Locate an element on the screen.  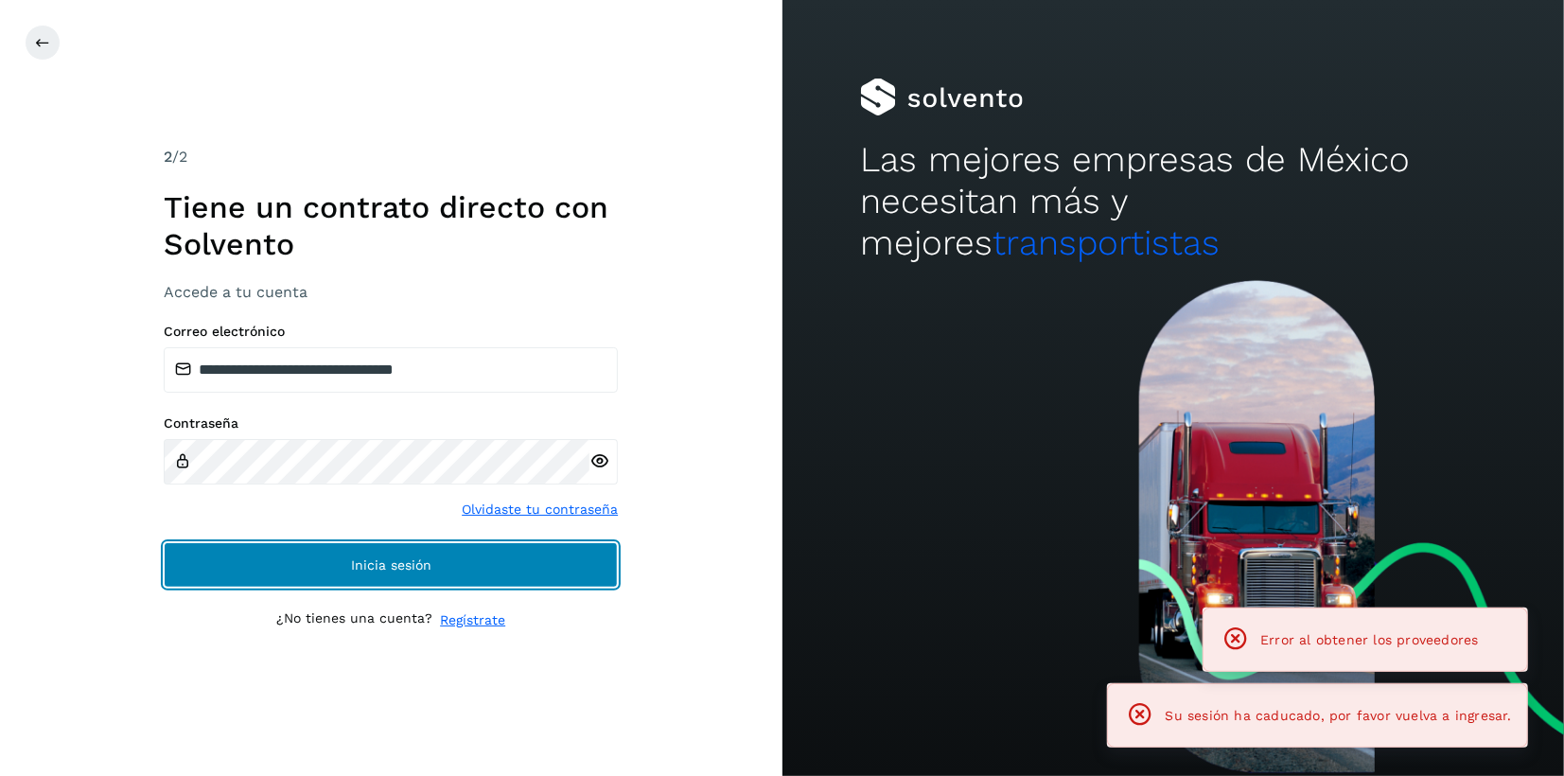
h1: Tiene un contrato directo con Solvento is located at coordinates (391, 225).